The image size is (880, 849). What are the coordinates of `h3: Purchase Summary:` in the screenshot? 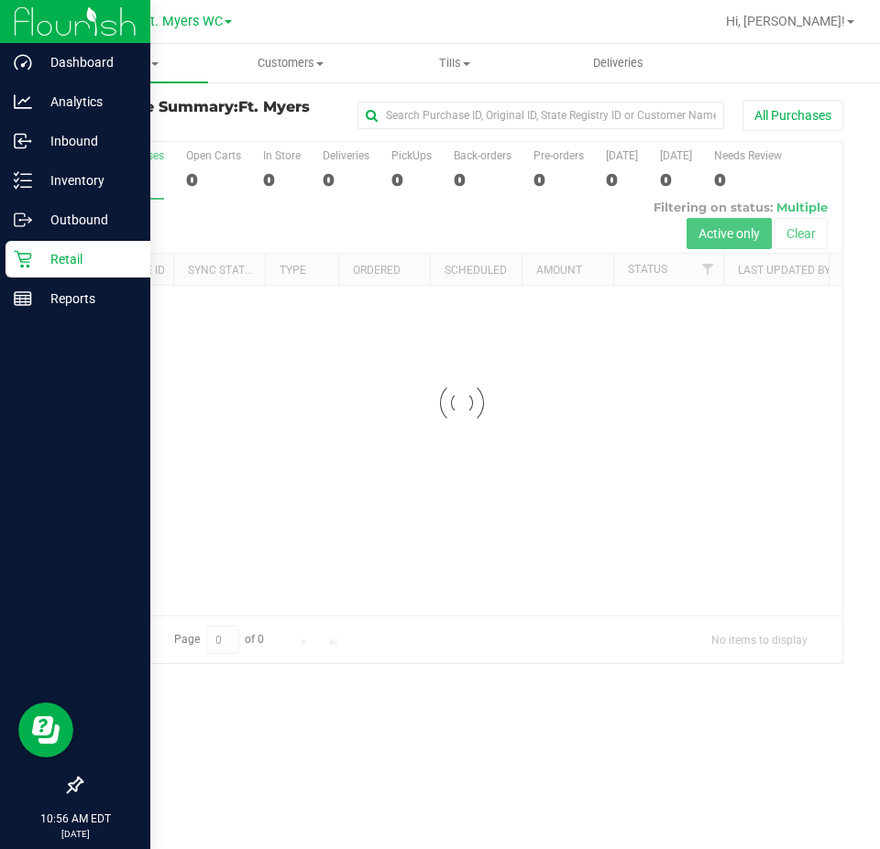 It's located at (207, 115).